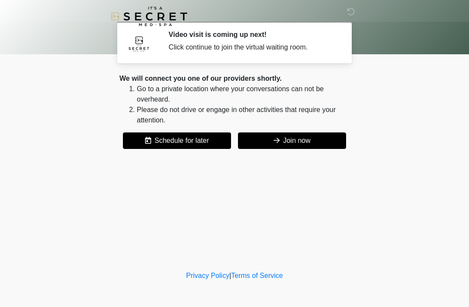  Describe the element at coordinates (243, 115) in the screenshot. I see `li: Please do not drive or engage in other activities that require your attention.` at that location.